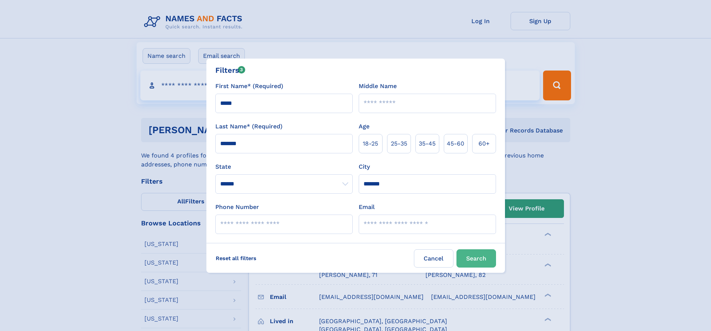 The height and width of the screenshot is (331, 711). Describe the element at coordinates (427, 144) in the screenshot. I see `span: 35‑45` at that location.